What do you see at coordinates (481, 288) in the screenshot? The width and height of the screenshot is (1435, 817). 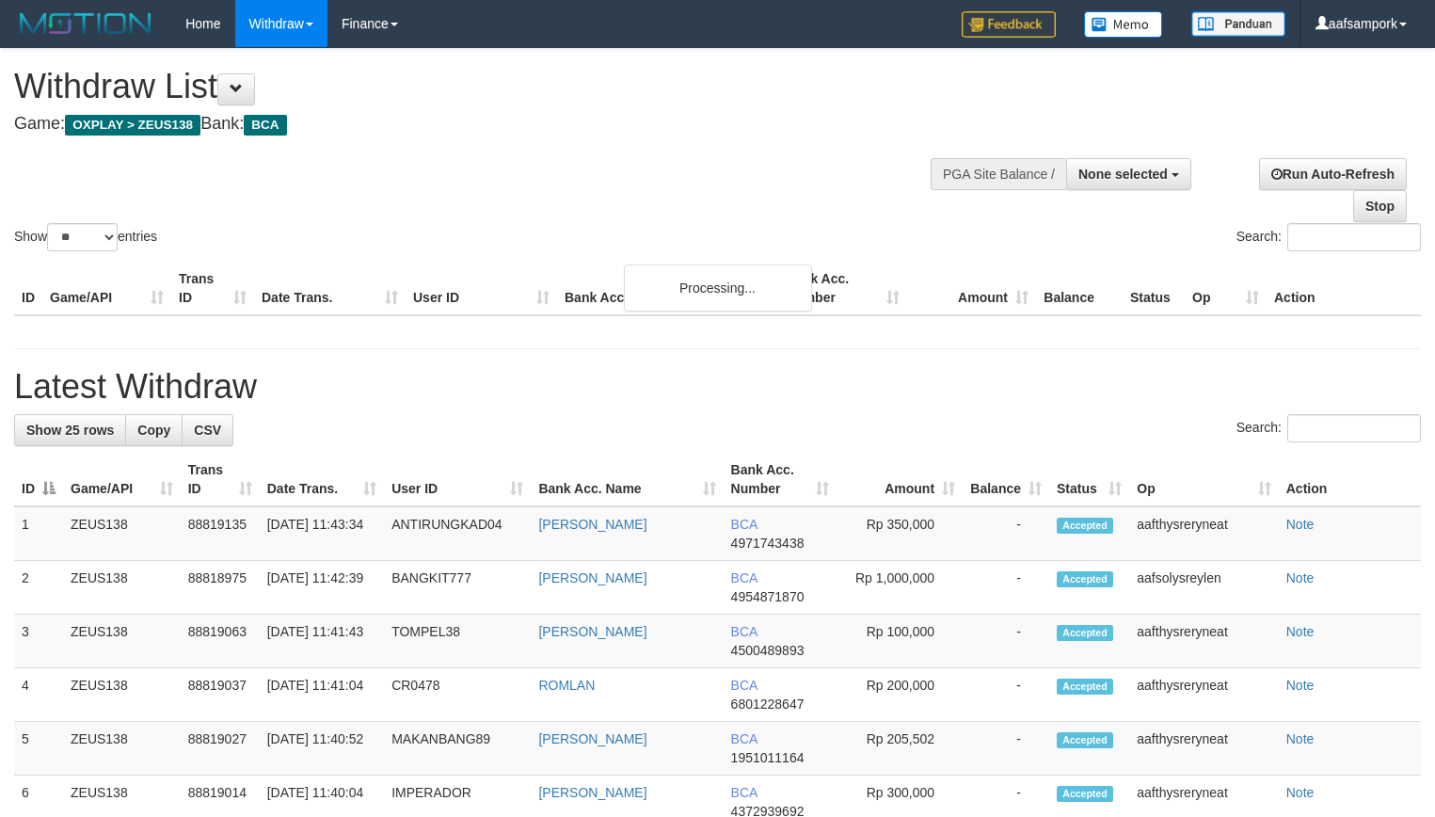 I see `th: User ID` at bounding box center [481, 288].